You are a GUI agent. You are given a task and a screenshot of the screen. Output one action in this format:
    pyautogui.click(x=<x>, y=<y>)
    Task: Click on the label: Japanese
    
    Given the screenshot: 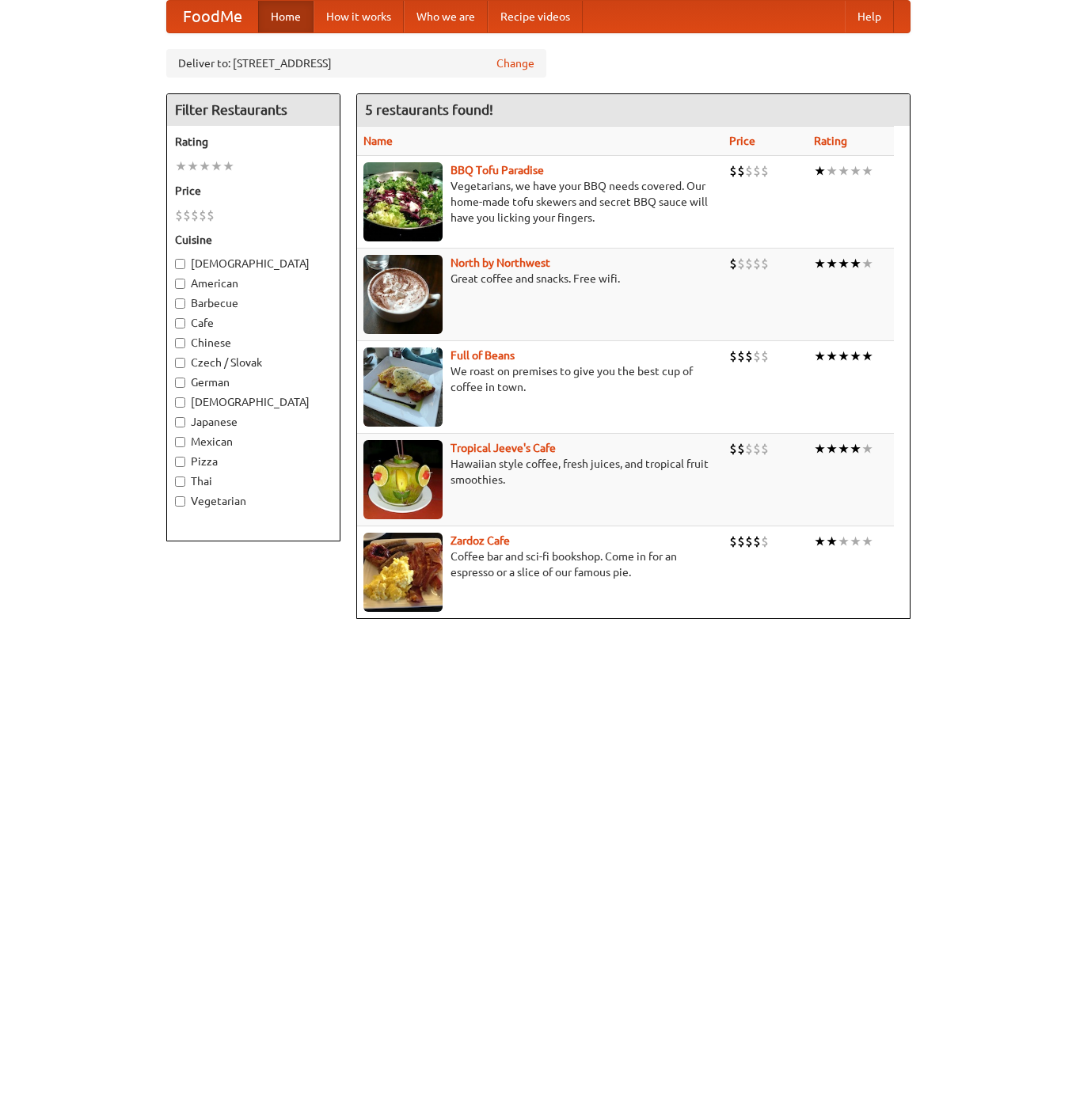 What is the action you would take?
    pyautogui.click(x=253, y=422)
    